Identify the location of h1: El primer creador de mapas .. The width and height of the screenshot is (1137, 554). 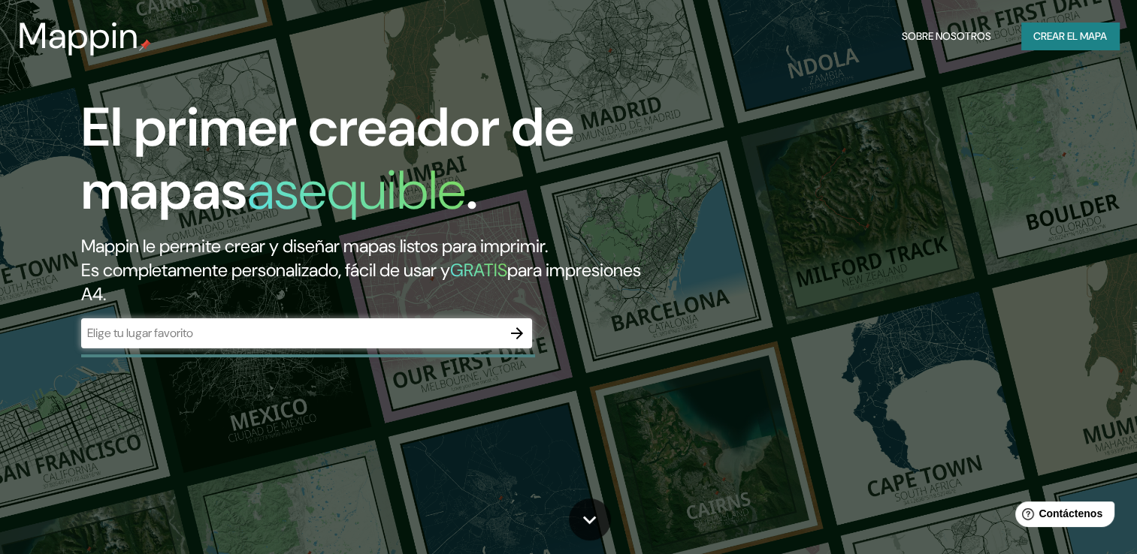
(365, 165).